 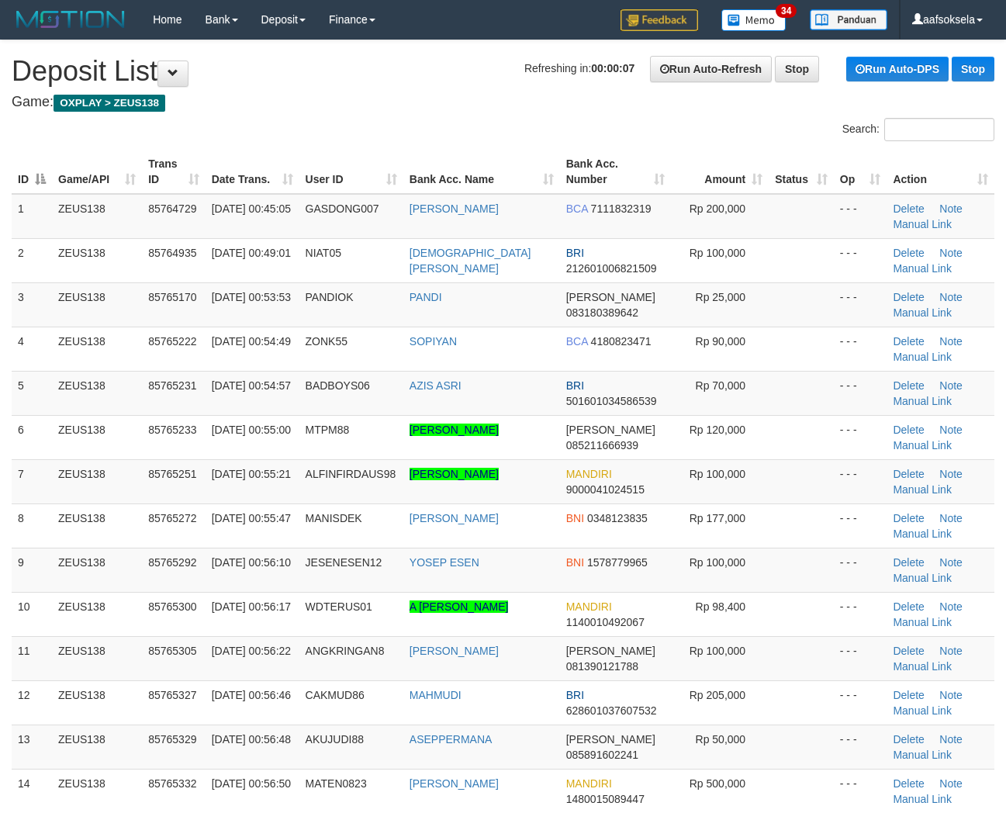 What do you see at coordinates (616, 171) in the screenshot?
I see `th: Bank Acc. Number: activate to sort column ascending` at bounding box center [616, 171].